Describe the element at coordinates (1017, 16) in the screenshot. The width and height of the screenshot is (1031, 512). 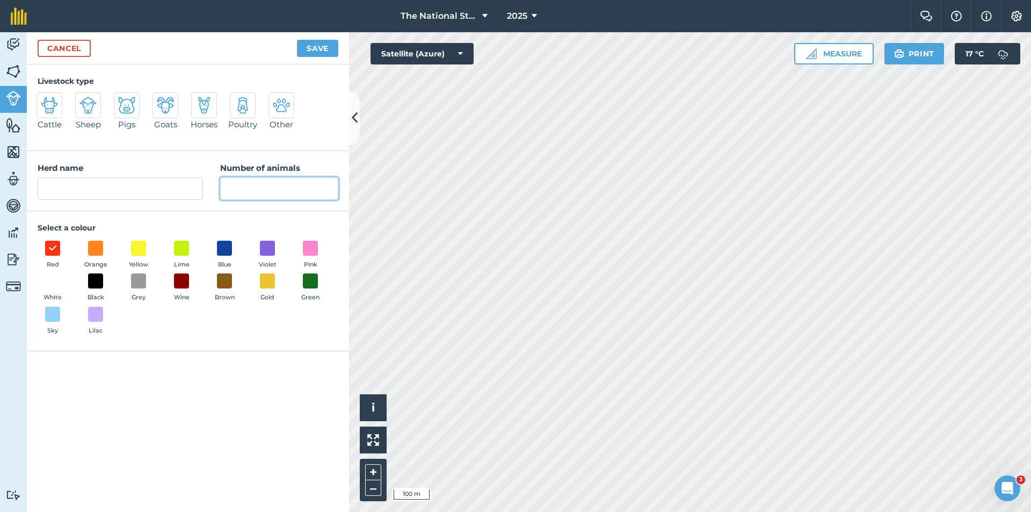
I see `img: A cog icon` at that location.